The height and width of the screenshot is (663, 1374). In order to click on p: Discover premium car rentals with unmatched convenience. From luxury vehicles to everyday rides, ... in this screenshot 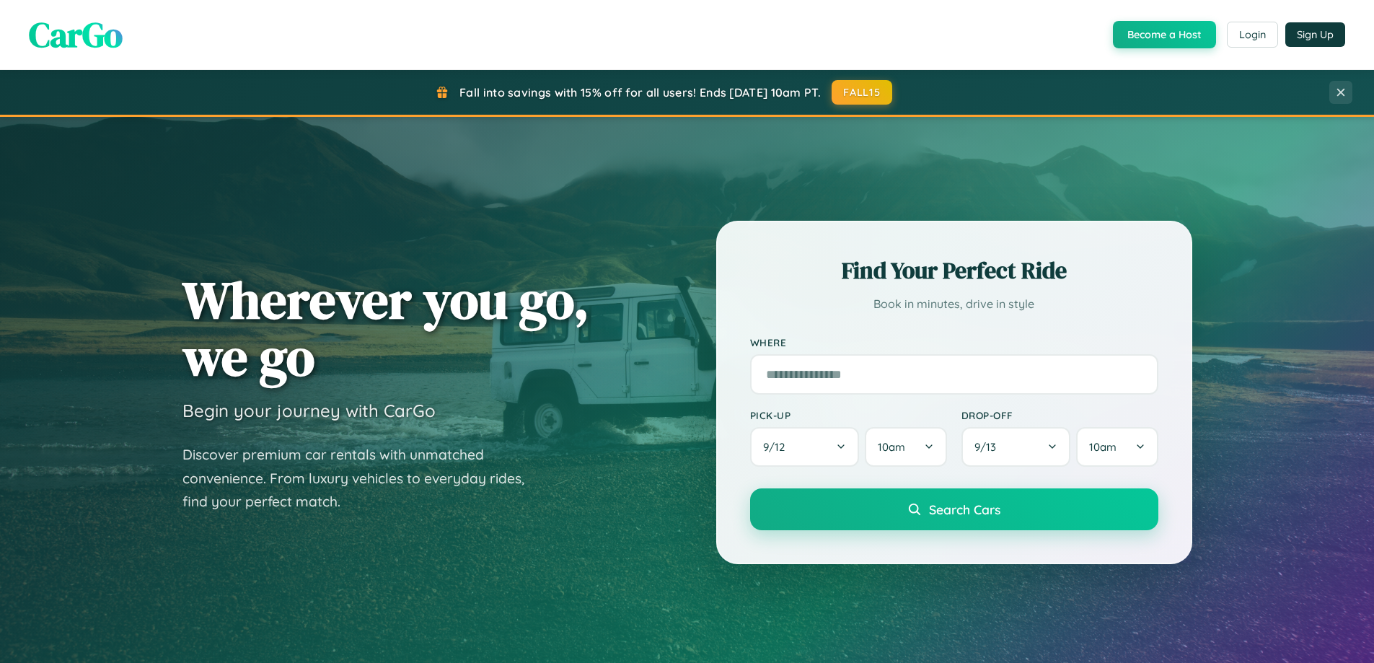, I will do `click(363, 478)`.